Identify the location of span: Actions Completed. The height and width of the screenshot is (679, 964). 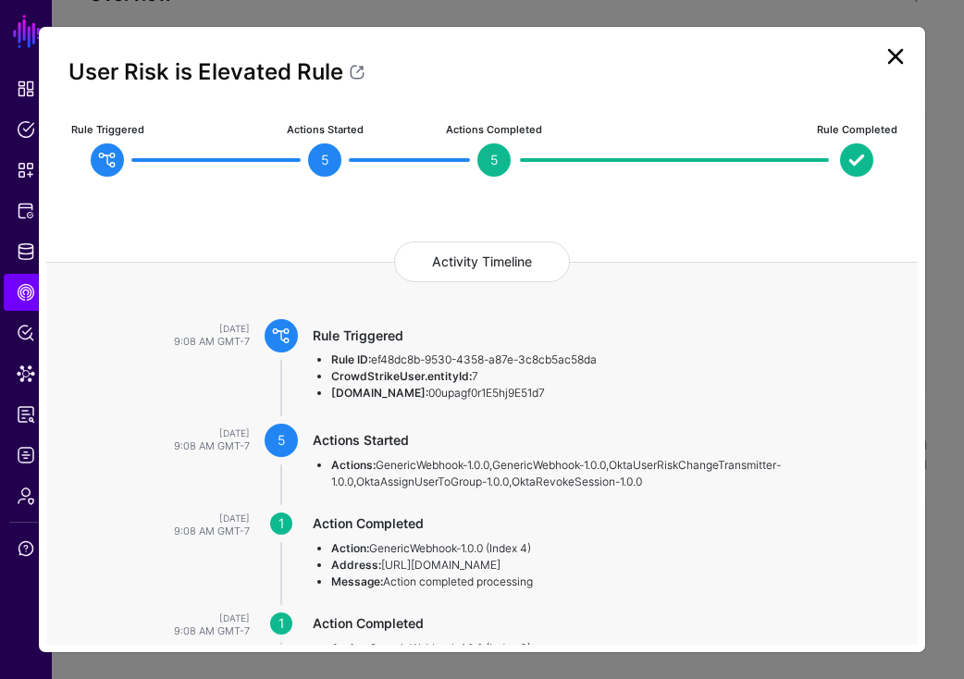
(494, 130).